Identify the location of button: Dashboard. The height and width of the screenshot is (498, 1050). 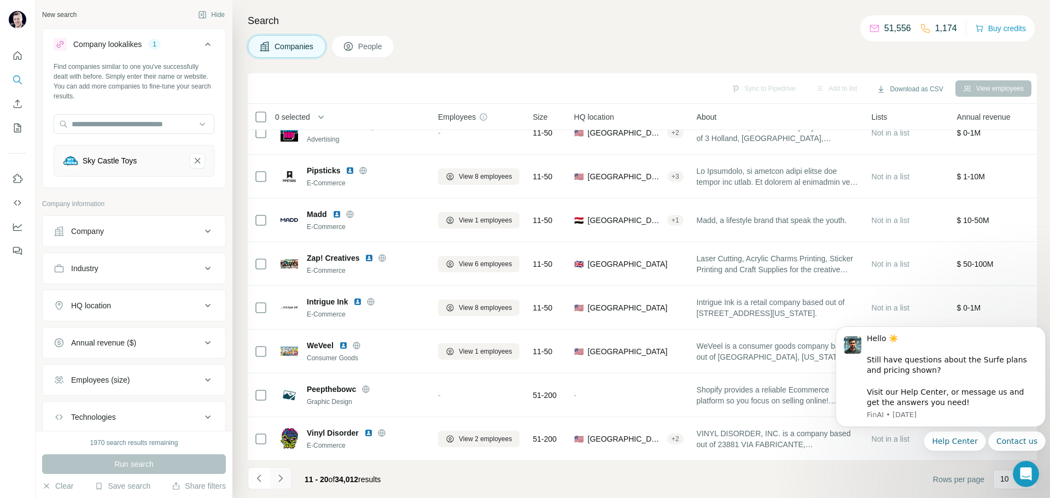
(17, 227).